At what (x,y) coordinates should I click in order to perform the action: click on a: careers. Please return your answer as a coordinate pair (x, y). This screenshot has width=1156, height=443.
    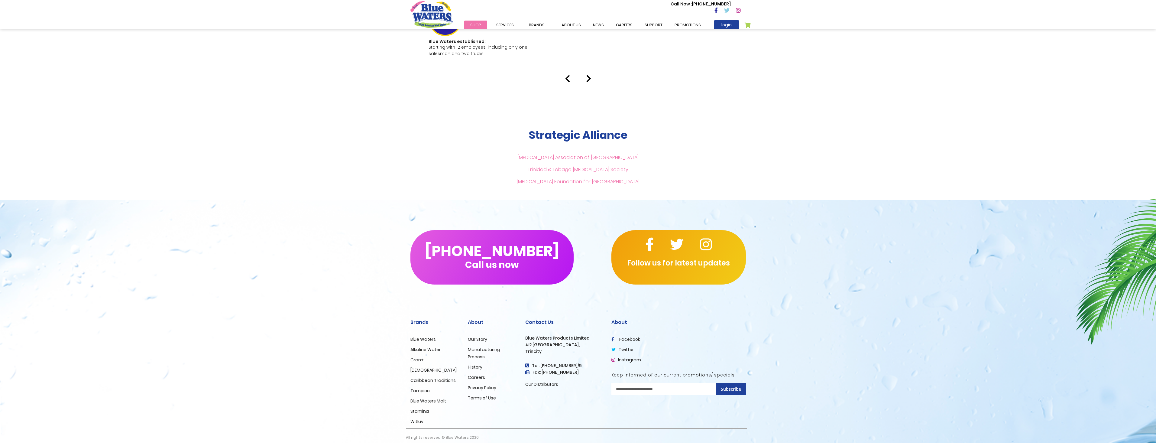
    Looking at the image, I should click on (624, 25).